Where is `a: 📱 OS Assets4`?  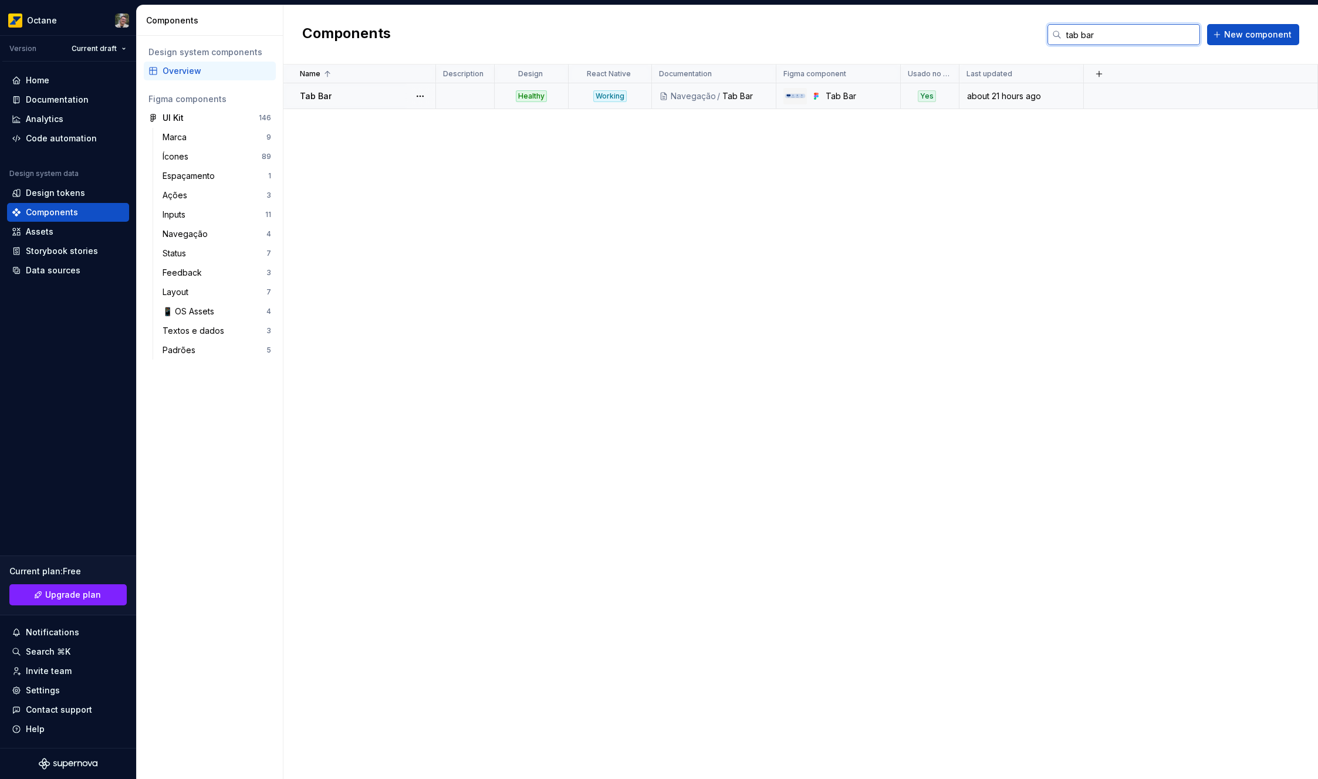
a: 📱 OS Assets4 is located at coordinates (217, 312).